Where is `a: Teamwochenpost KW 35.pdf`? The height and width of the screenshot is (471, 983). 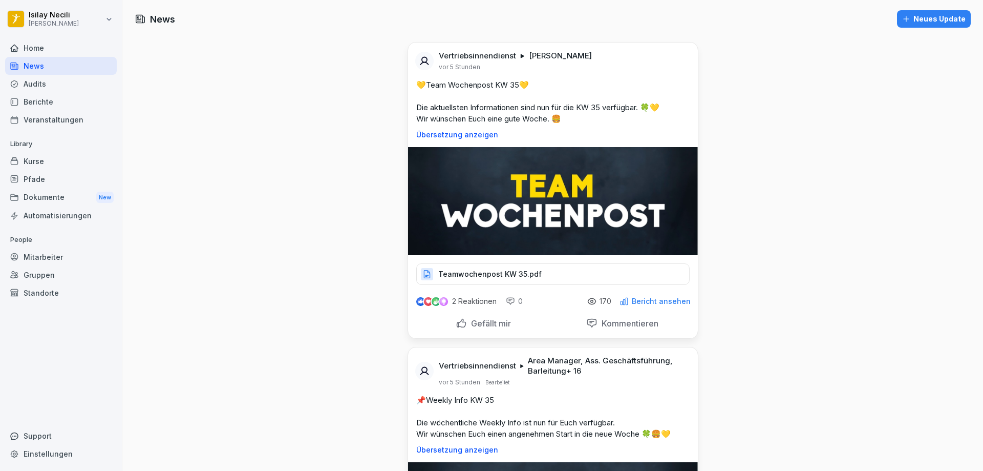
a: Teamwochenpost KW 35.pdf is located at coordinates (553, 277).